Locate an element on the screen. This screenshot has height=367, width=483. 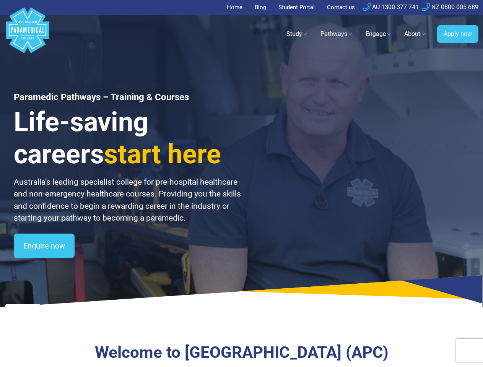
a: Pathways is located at coordinates (337, 34).